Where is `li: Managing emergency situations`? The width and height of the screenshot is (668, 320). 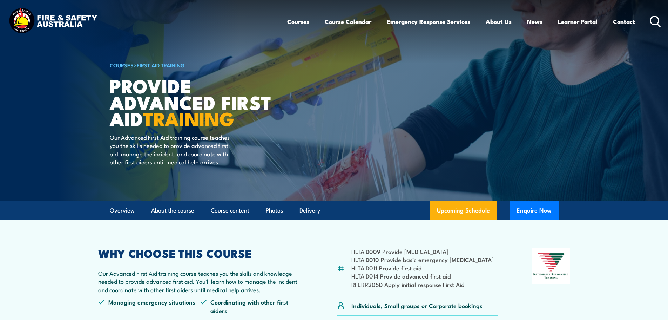 li: Managing emergency situations is located at coordinates (149, 306).